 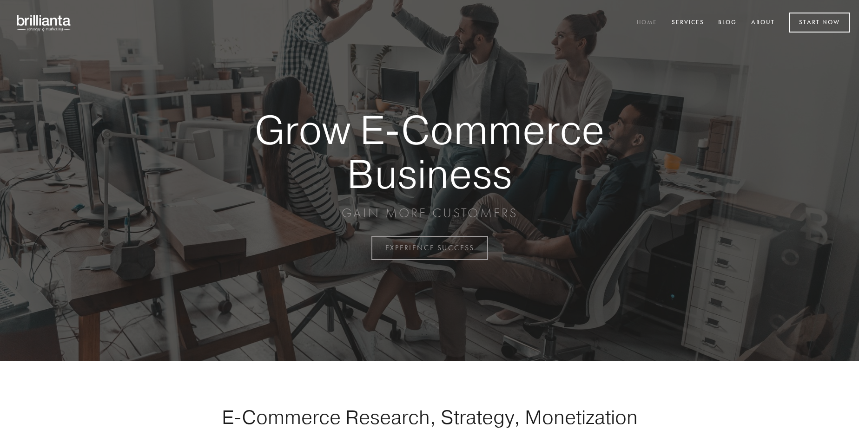 I want to click on a: Services, so click(x=688, y=23).